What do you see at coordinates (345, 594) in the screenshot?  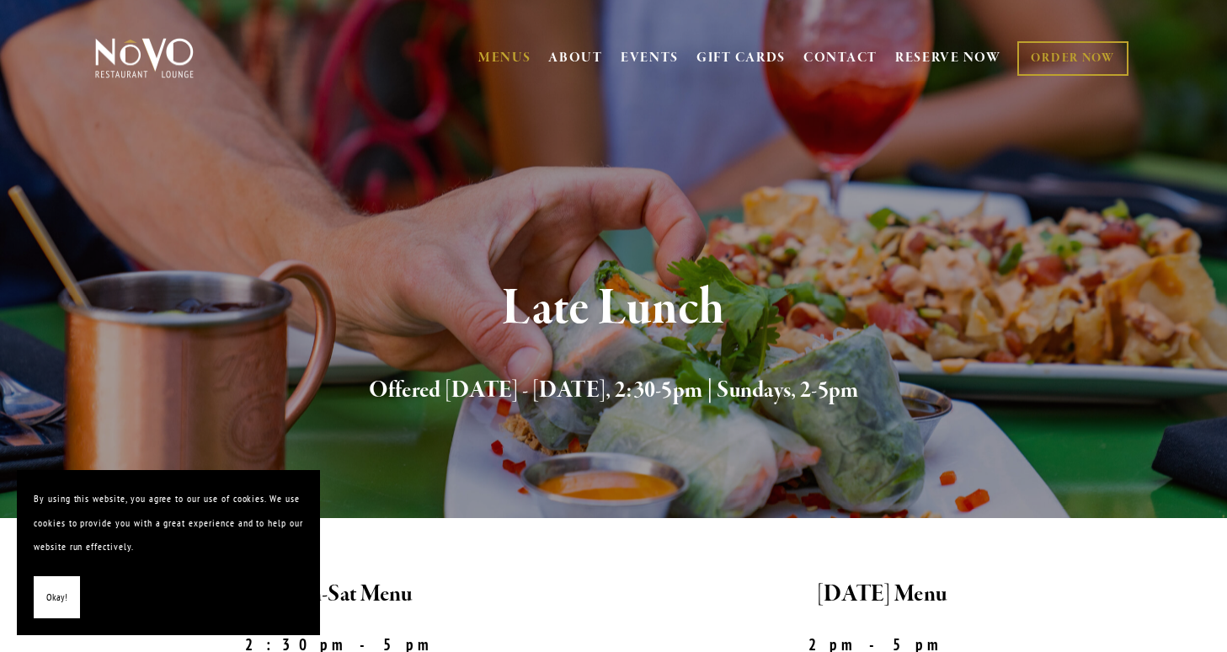 I see `h2: Mon-Sat Menu` at bounding box center [345, 594].